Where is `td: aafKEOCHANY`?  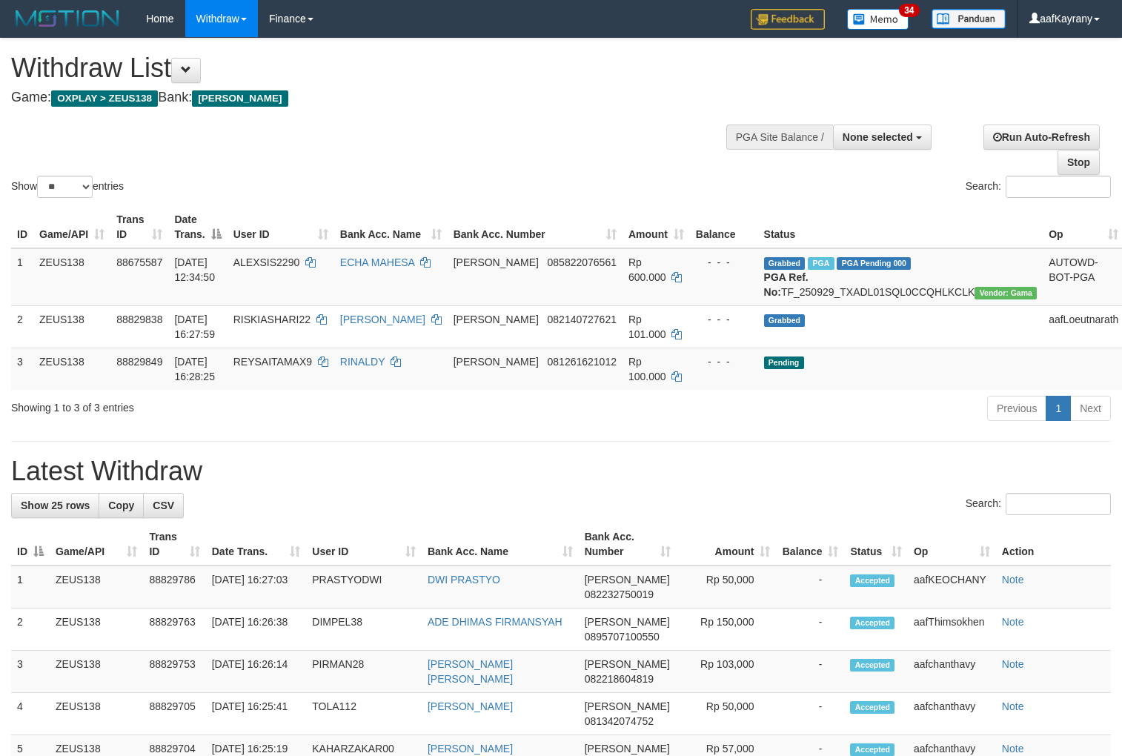 td: aafKEOCHANY is located at coordinates (952, 587).